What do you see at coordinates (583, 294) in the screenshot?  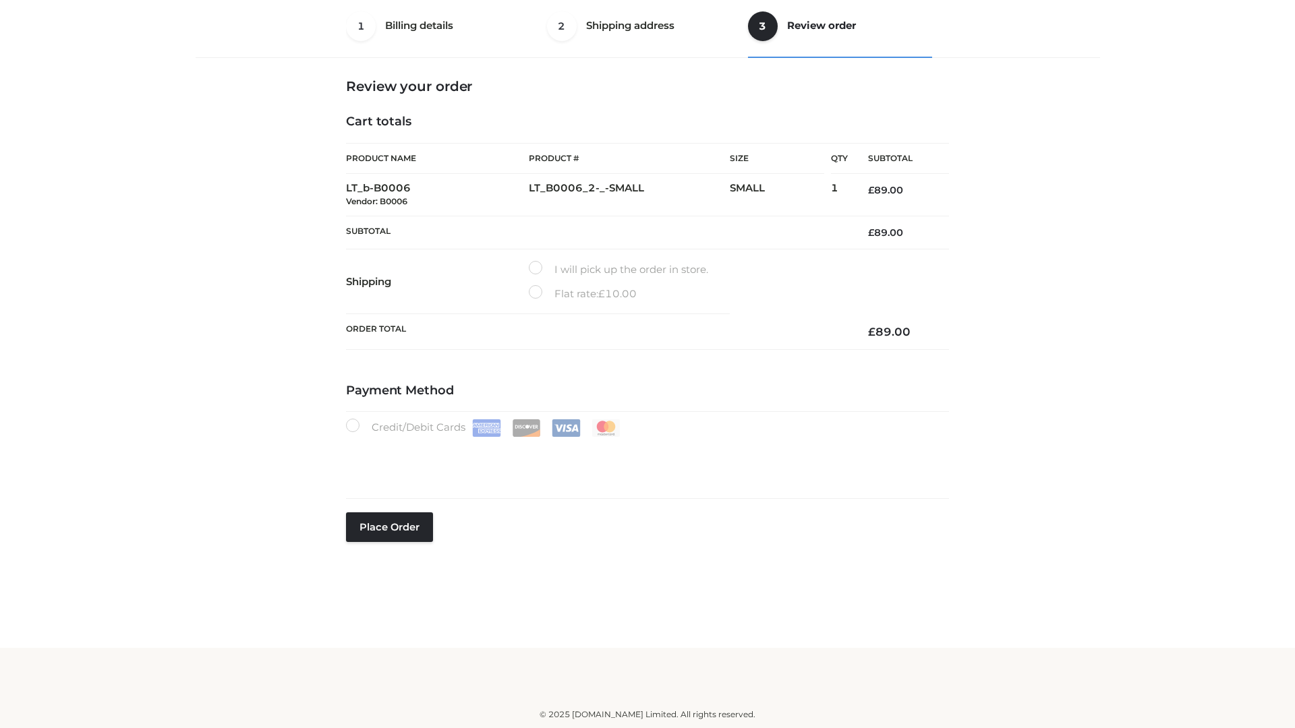 I see `label: Flat rate:` at bounding box center [583, 294].